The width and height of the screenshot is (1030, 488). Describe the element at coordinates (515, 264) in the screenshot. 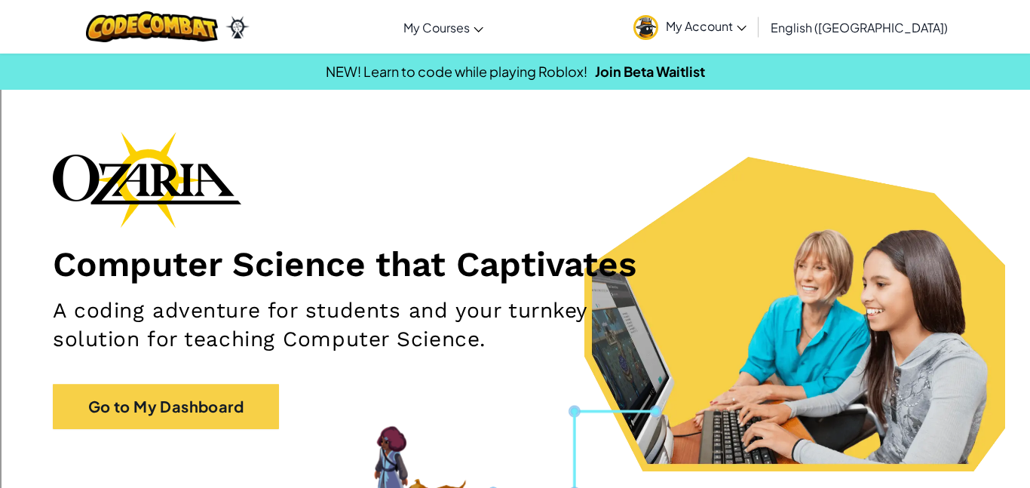

I see `h1: Computer Science that Captivates` at that location.